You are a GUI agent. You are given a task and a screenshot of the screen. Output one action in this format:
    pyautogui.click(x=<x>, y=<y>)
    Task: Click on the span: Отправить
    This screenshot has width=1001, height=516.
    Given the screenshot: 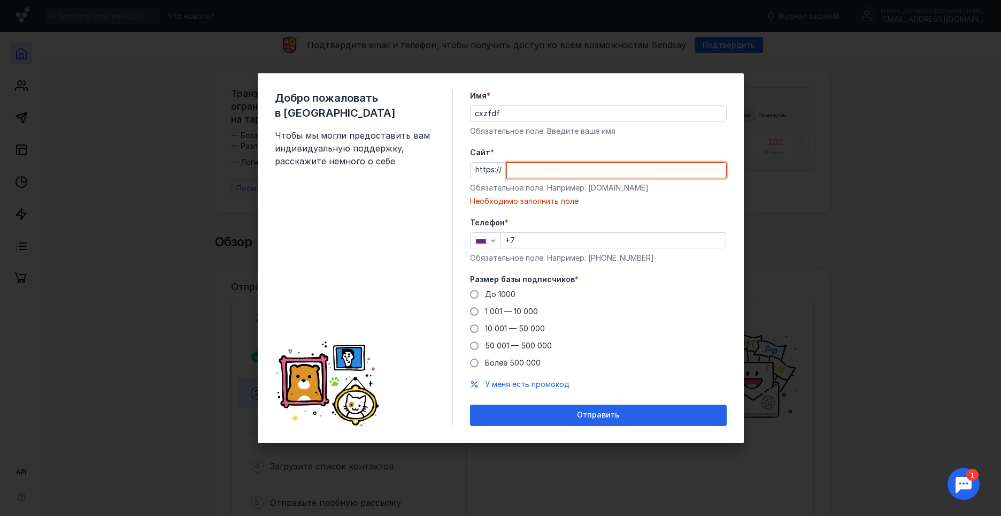 What is the action you would take?
    pyautogui.click(x=598, y=415)
    